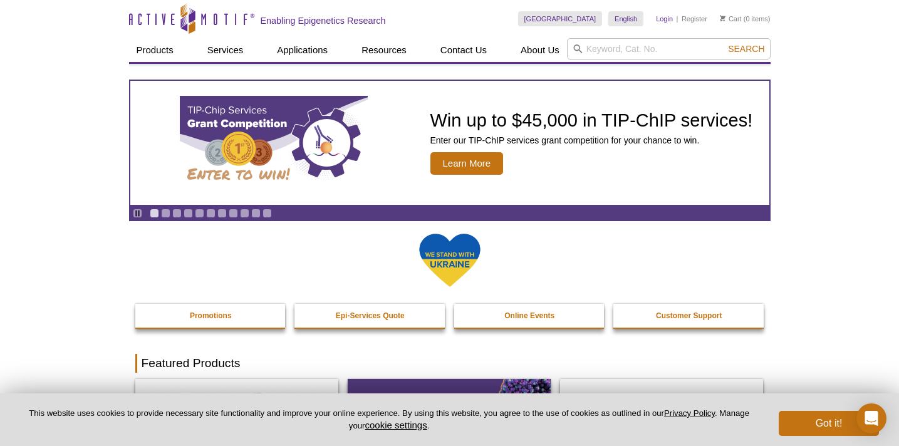 The image size is (899, 446). What do you see at coordinates (302, 50) in the screenshot?
I see `a: Applications` at bounding box center [302, 50].